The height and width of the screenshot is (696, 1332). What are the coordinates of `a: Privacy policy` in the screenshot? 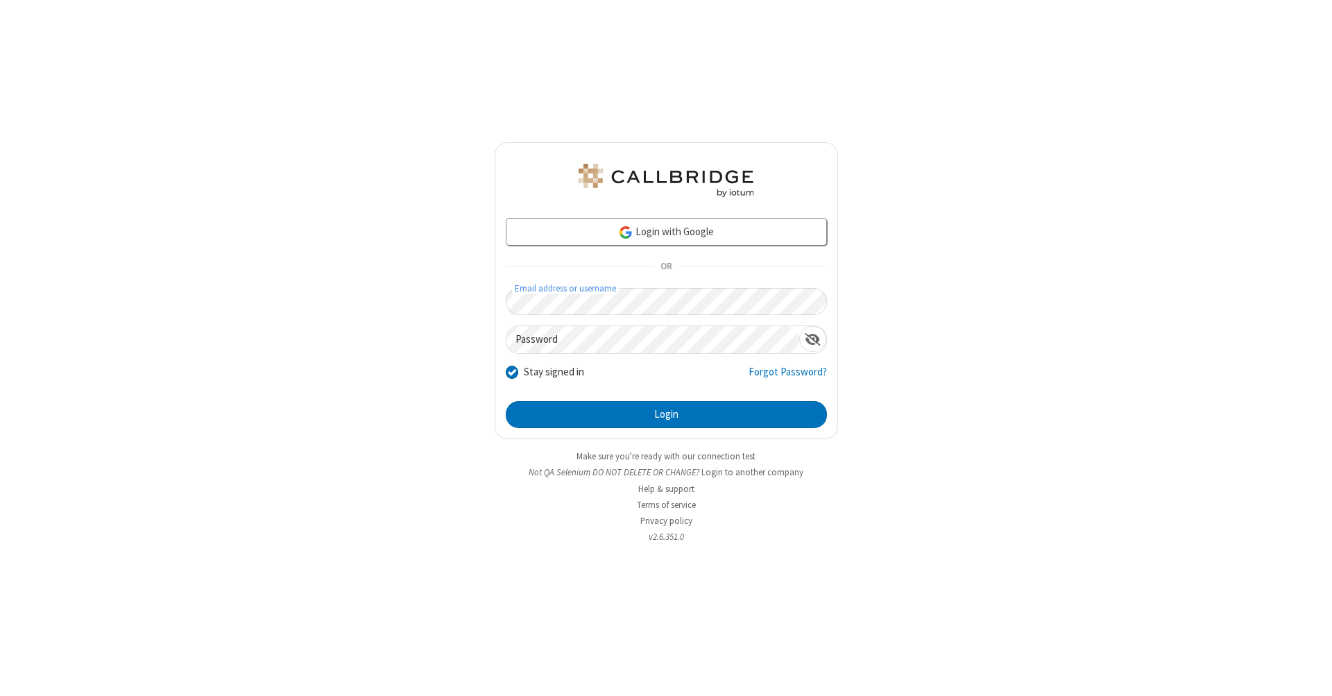 It's located at (666, 520).